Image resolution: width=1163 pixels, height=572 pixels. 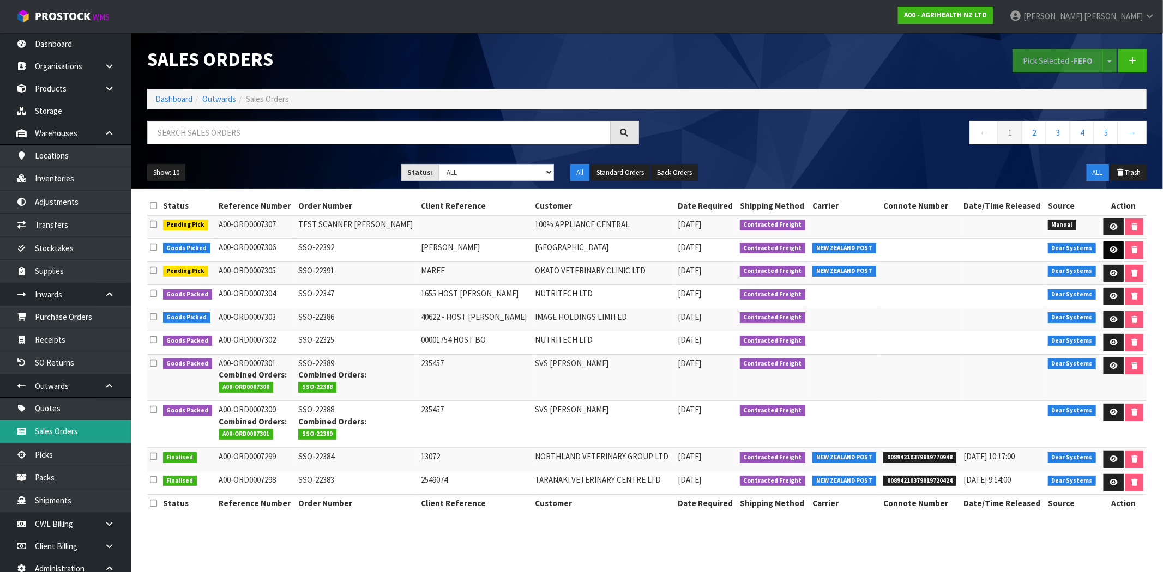 What do you see at coordinates (256, 378) in the screenshot?
I see `td: A00-ORD0007301` at bounding box center [256, 378].